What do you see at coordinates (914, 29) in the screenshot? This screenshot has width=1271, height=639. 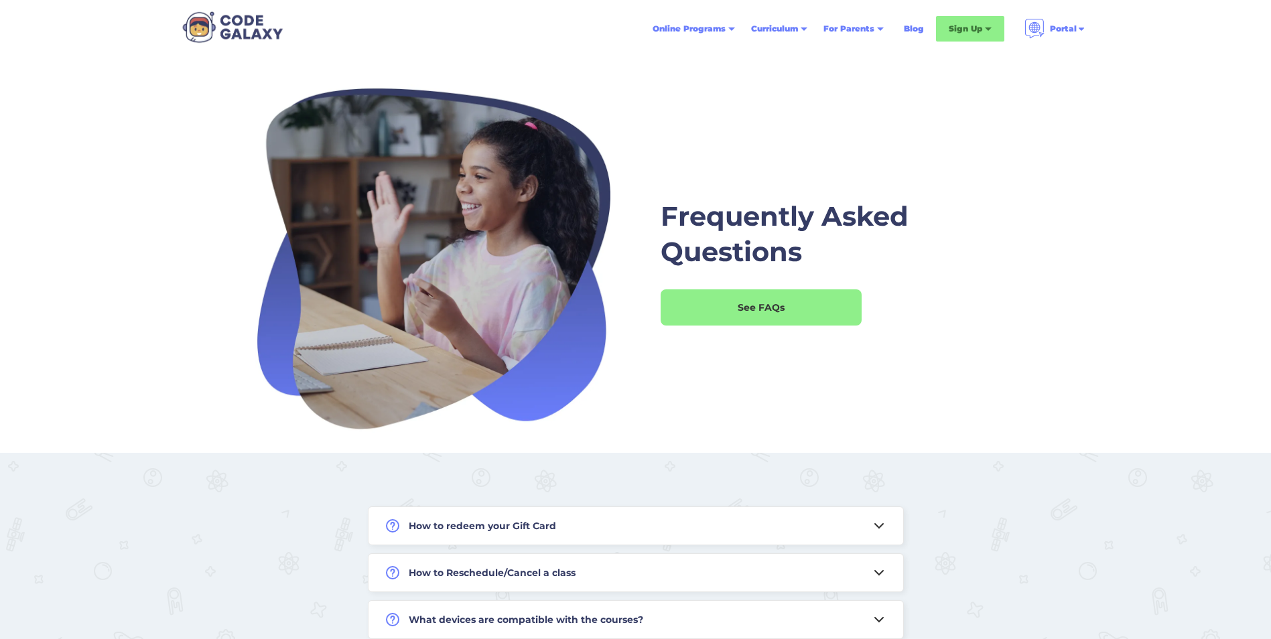 I see `a: Blog` at bounding box center [914, 29].